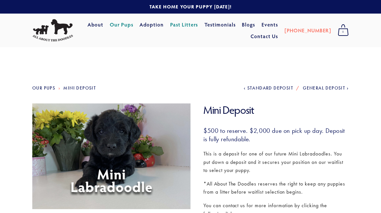 The image size is (381, 213). What do you see at coordinates (343, 30) in the screenshot?
I see `a: 0 items in cart` at bounding box center [343, 30].